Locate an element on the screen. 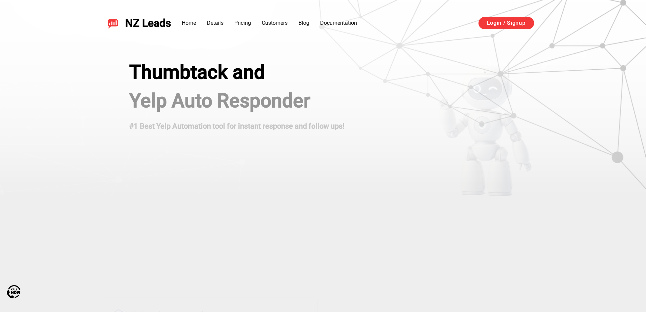  a: Documentation is located at coordinates (338, 23).